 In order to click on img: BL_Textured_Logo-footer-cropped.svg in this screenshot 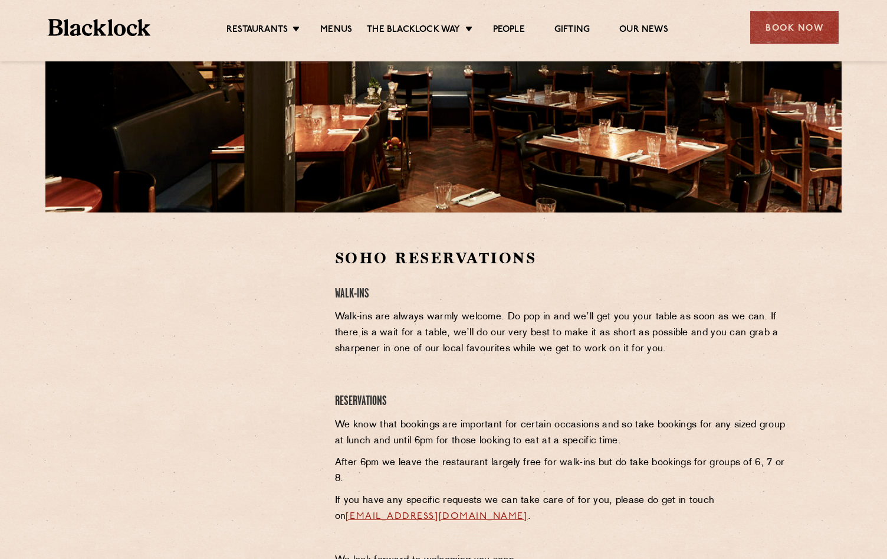, I will do `click(99, 27)`.